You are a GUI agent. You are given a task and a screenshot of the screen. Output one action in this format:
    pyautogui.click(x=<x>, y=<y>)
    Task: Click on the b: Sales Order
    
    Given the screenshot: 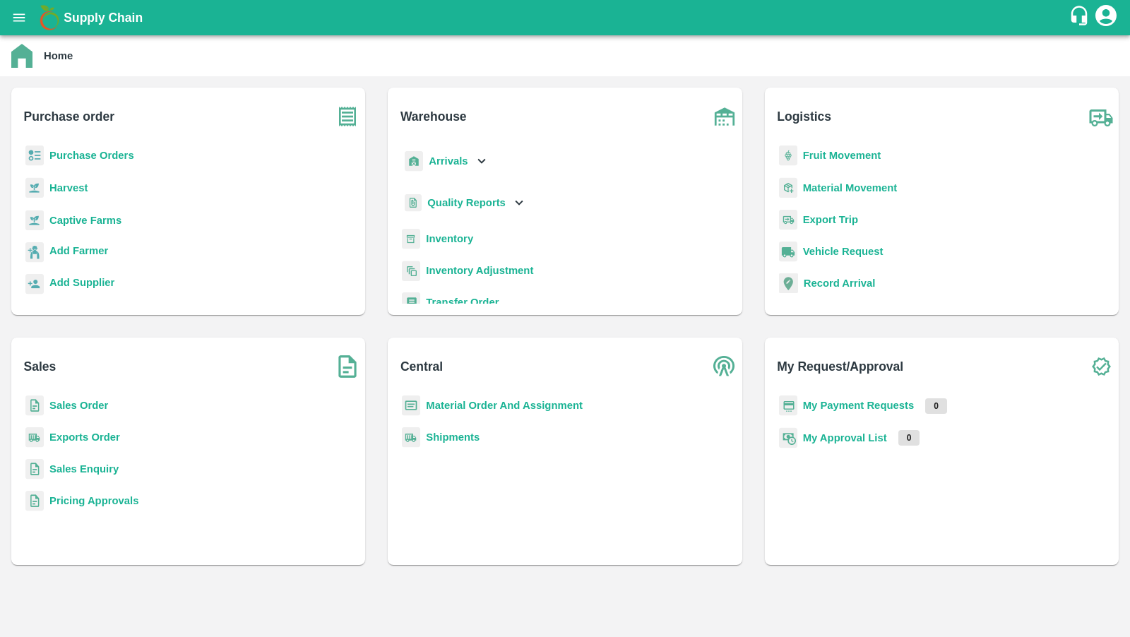 What is the action you would take?
    pyautogui.click(x=78, y=405)
    